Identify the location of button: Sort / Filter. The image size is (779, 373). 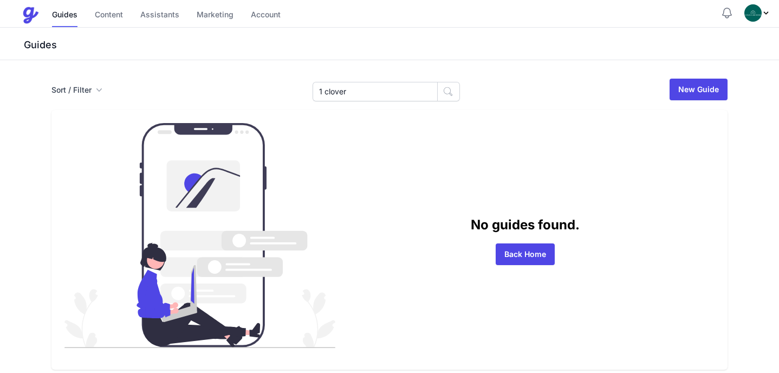
(77, 90).